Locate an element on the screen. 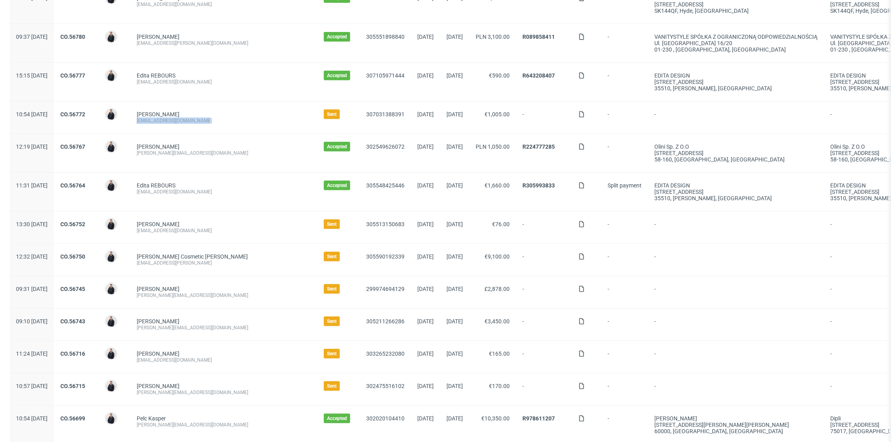 The image size is (891, 442). a: R089858411 is located at coordinates (539, 37).